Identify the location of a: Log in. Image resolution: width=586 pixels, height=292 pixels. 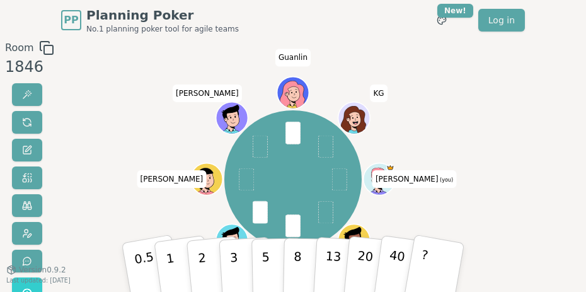
(502, 20).